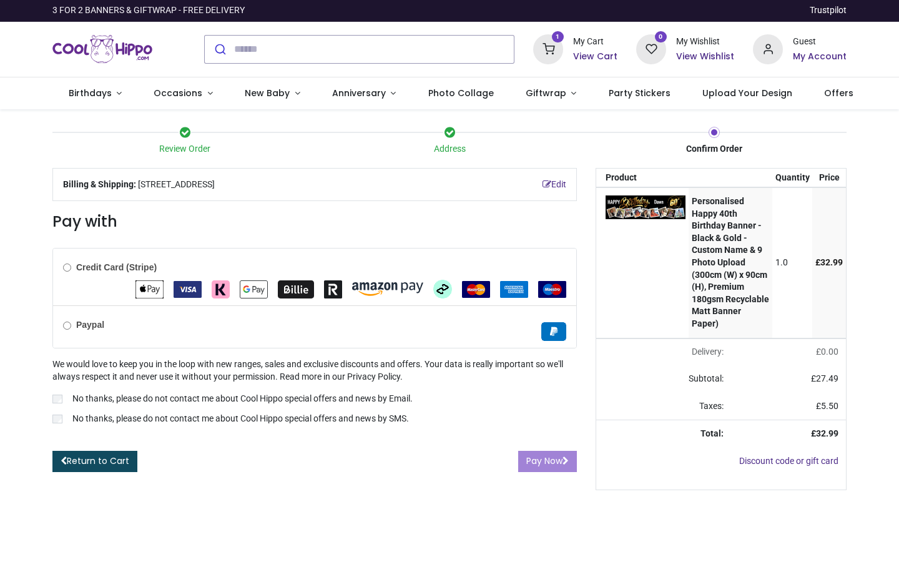  I want to click on a: Occasions, so click(184, 94).